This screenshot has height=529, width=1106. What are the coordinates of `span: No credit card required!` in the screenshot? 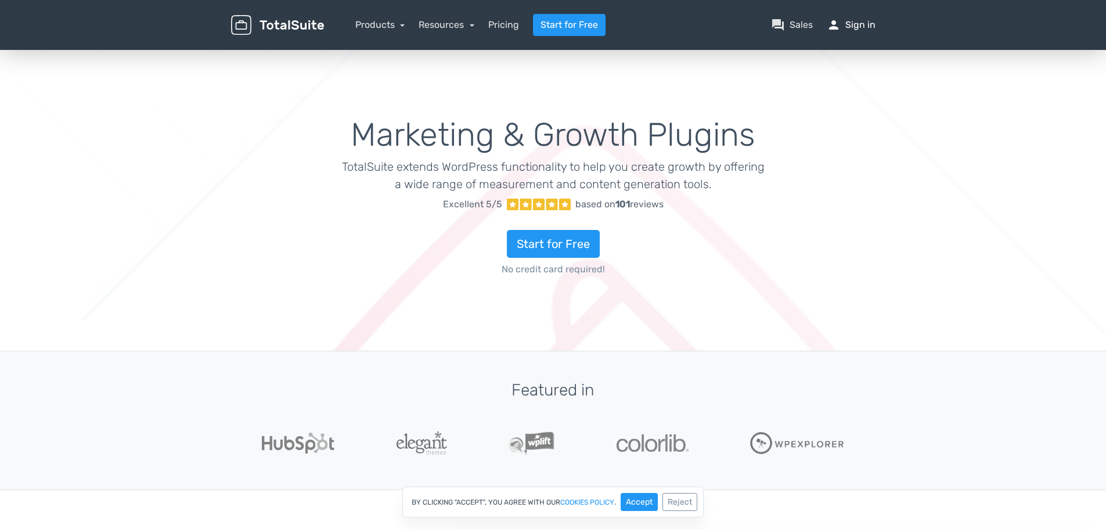 It's located at (553, 269).